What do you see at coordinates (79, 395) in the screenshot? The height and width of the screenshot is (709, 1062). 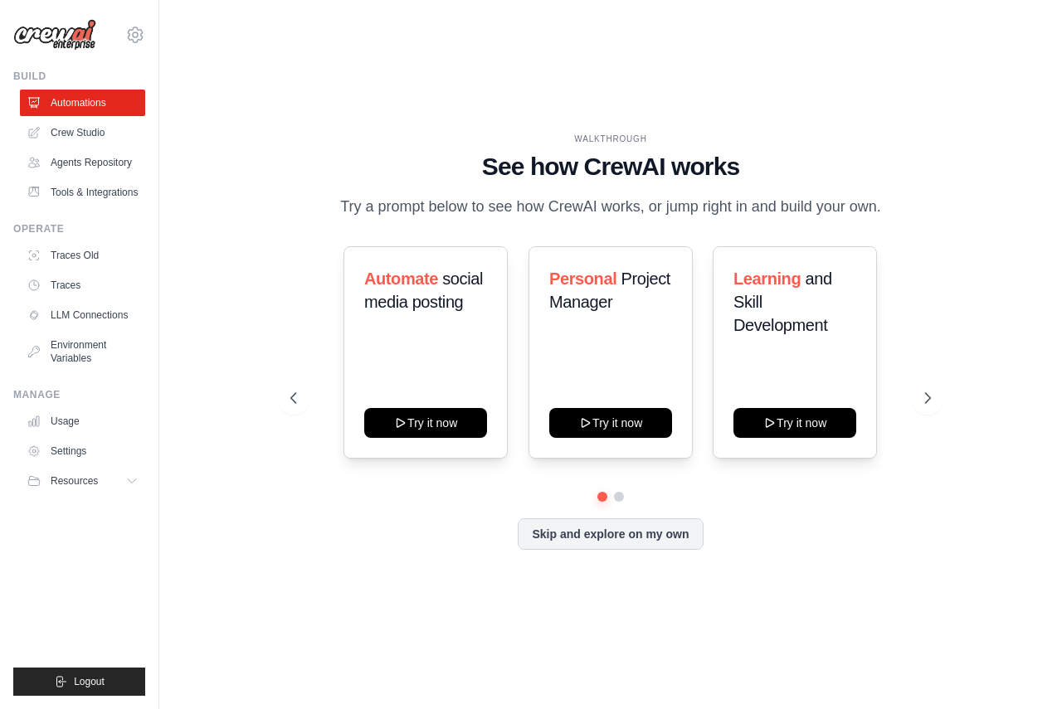 I see `div: Manage` at bounding box center [79, 395].